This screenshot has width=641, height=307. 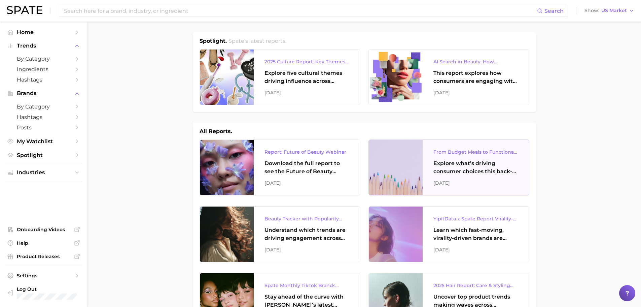 What do you see at coordinates (44, 69) in the screenshot?
I see `span: Ingredients` at bounding box center [44, 69].